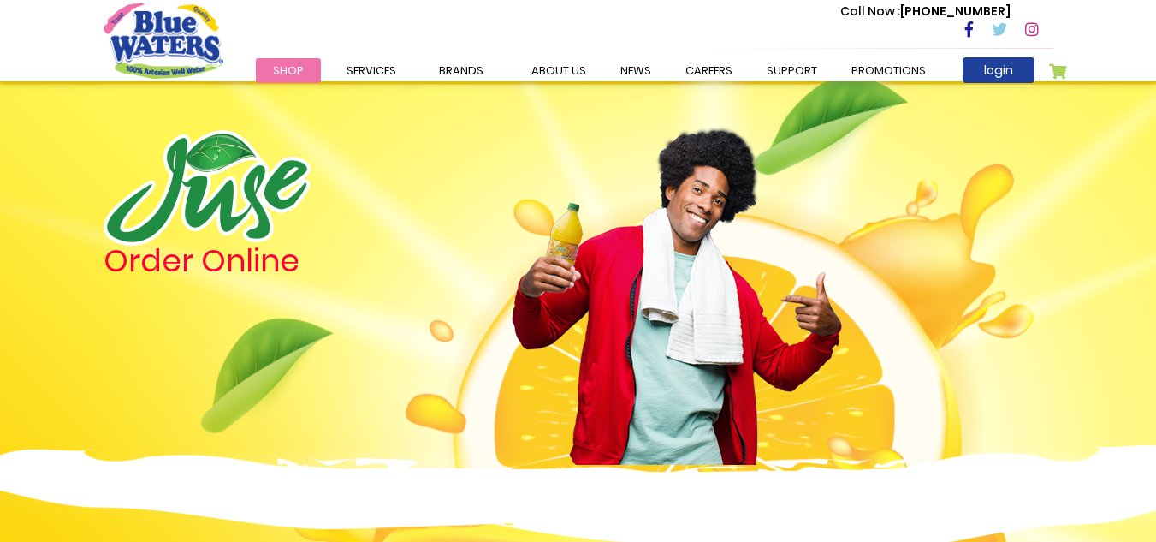 This screenshot has width=1156, height=542. Describe the element at coordinates (288, 70) in the screenshot. I see `span: Shop` at that location.